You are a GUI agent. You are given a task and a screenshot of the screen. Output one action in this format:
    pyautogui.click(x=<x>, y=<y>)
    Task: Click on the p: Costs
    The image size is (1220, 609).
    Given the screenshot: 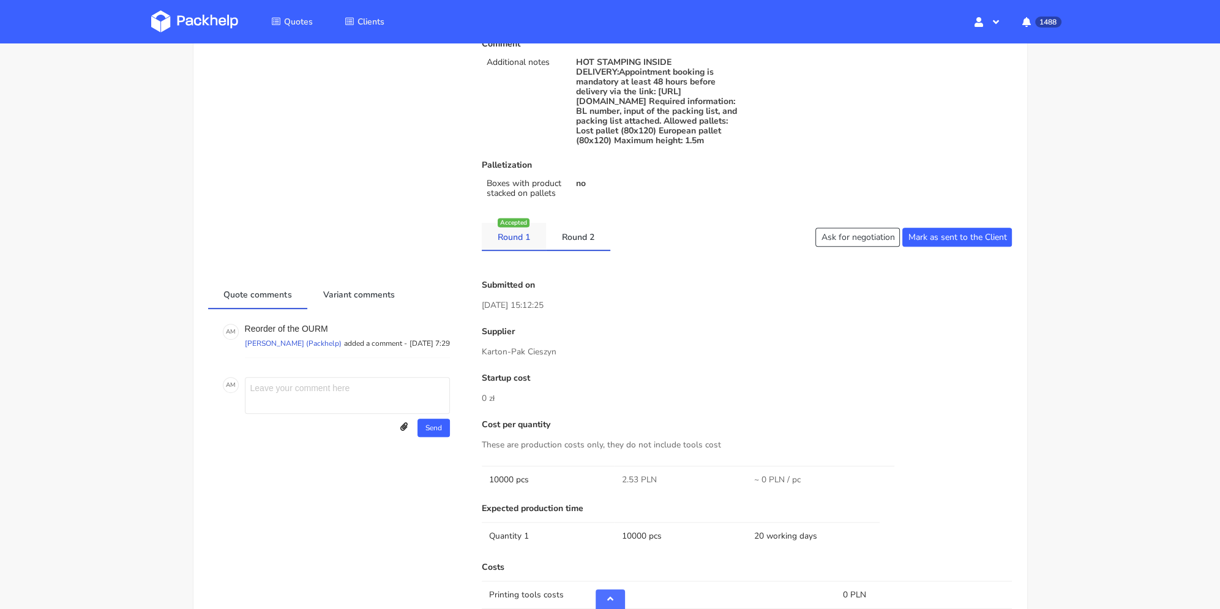 What is the action you would take?
    pyautogui.click(x=747, y=567)
    